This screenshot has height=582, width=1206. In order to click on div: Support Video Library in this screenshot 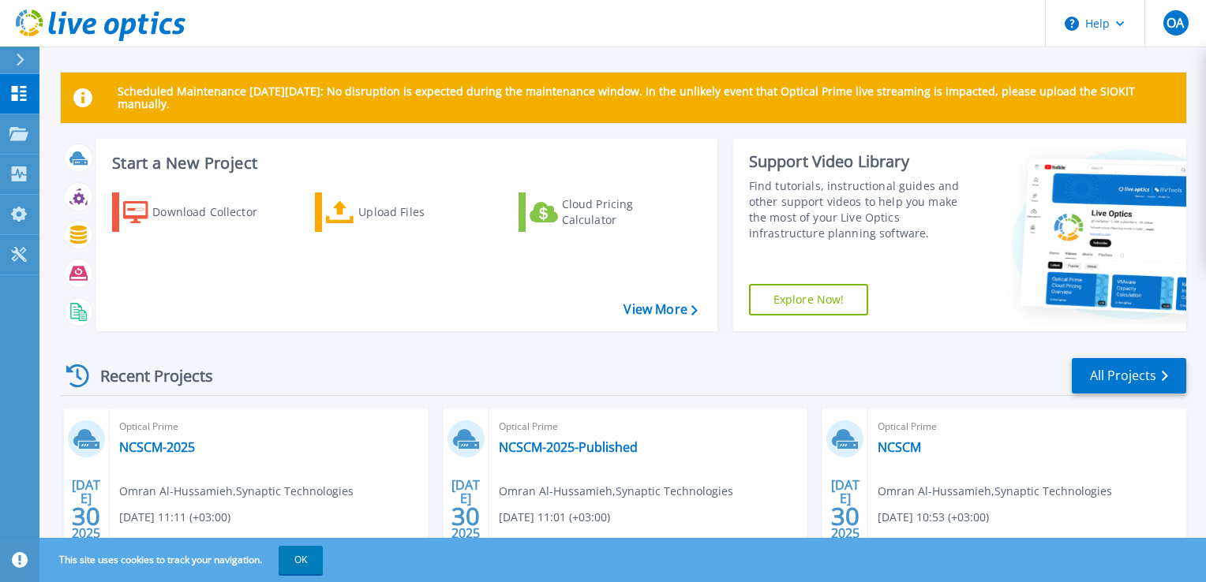, I will do `click(862, 162)`.